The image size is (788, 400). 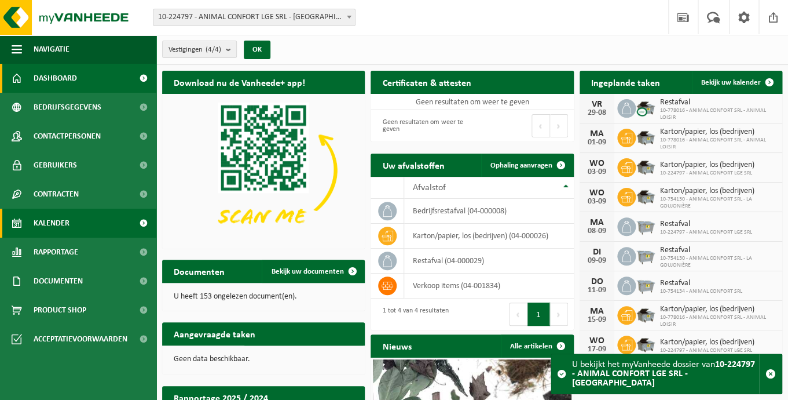 What do you see at coordinates (731, 82) in the screenshot?
I see `span: Bekijk uw kalender` at bounding box center [731, 82].